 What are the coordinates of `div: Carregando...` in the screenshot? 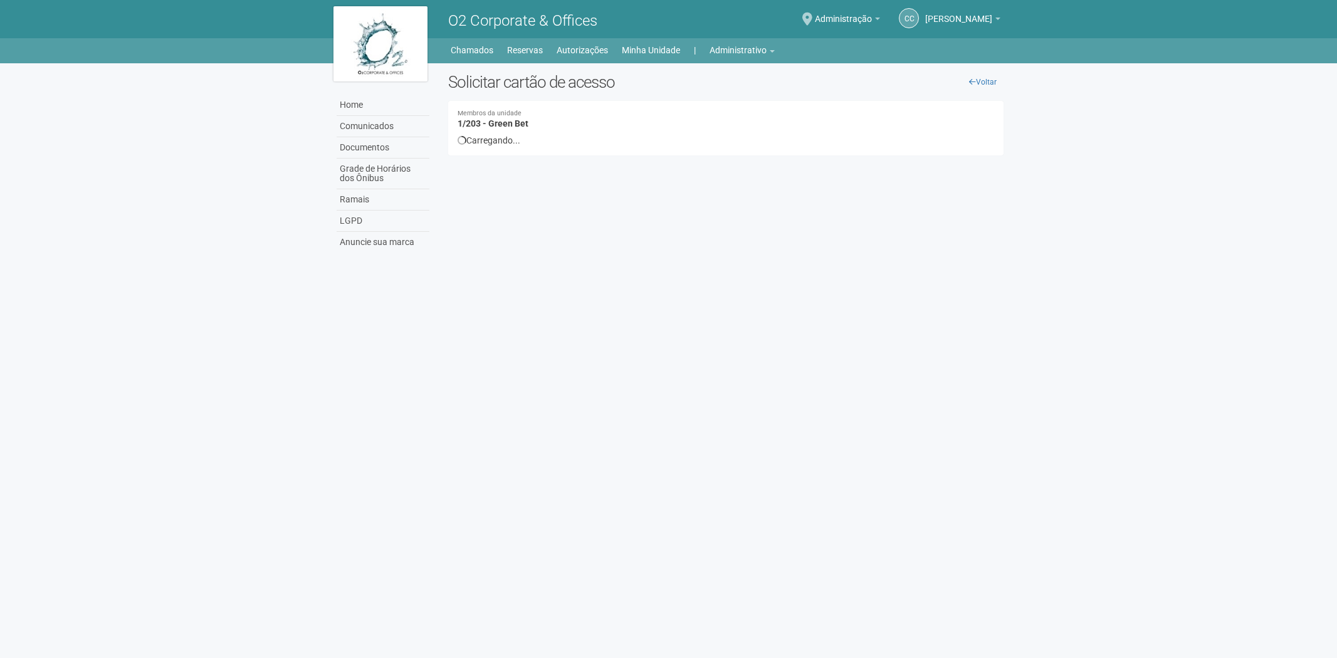 It's located at (726, 140).